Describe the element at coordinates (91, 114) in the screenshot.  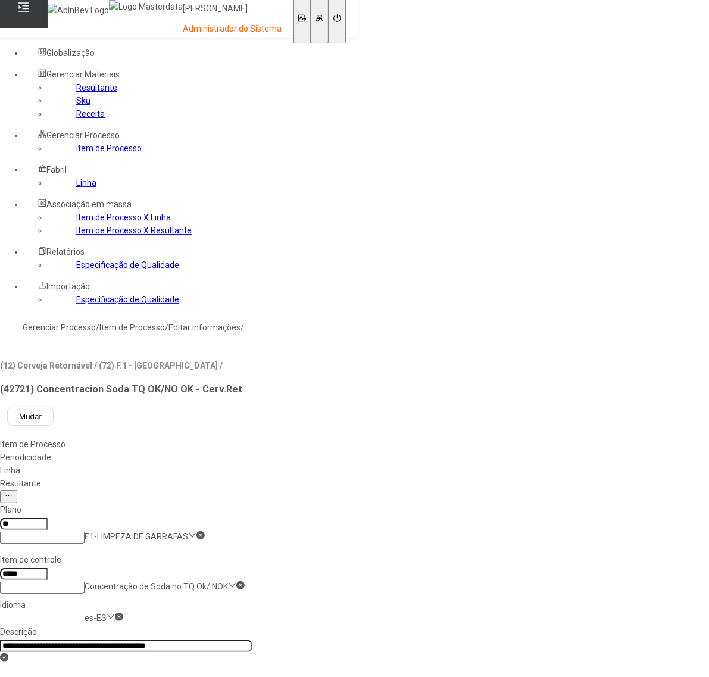
I see `a: Receita` at that location.